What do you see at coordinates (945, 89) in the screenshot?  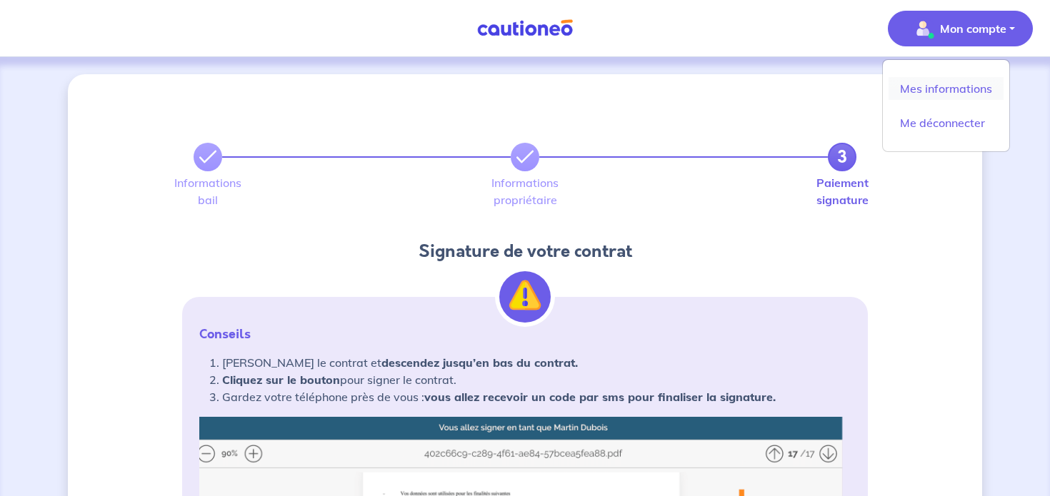 I see `a: Mes informations` at bounding box center [945, 89].